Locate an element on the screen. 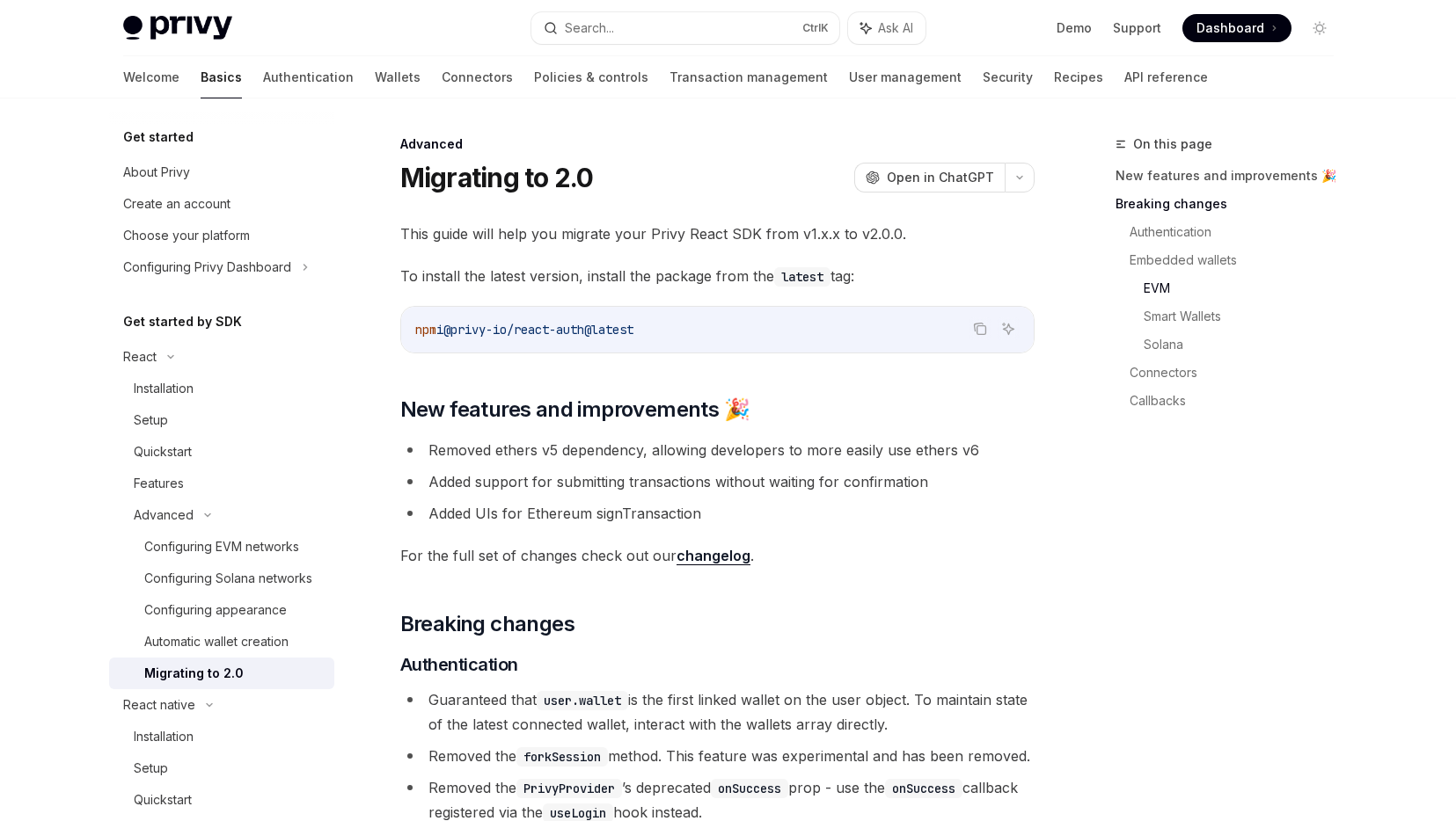  span: Dashboard is located at coordinates (1230, 28).